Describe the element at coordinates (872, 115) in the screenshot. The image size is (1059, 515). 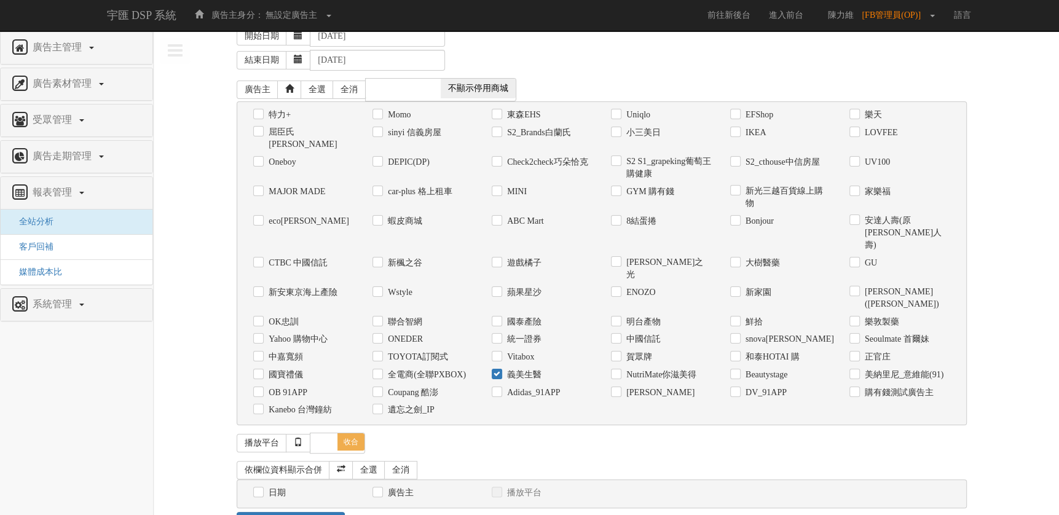
I see `label: 樂天` at that location.